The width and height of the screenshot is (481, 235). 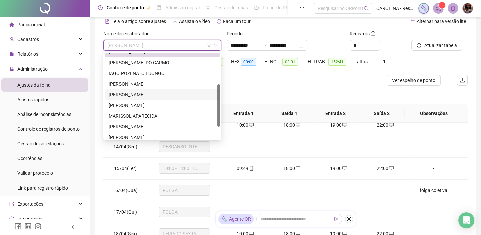 What do you see at coordinates (363, 34) in the screenshot?
I see `span: Registros` at bounding box center [363, 34].